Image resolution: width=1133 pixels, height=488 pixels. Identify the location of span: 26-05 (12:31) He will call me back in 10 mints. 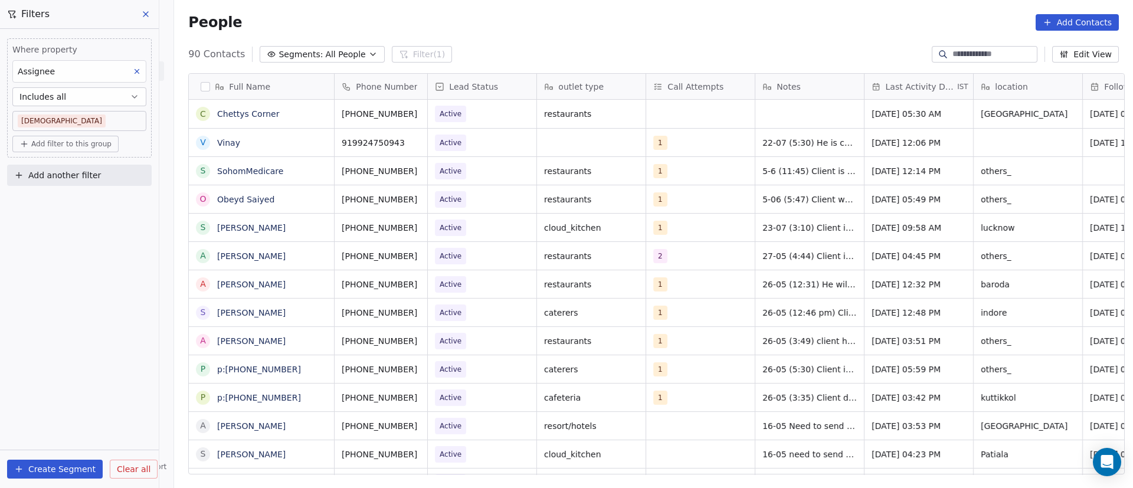
(809, 284).